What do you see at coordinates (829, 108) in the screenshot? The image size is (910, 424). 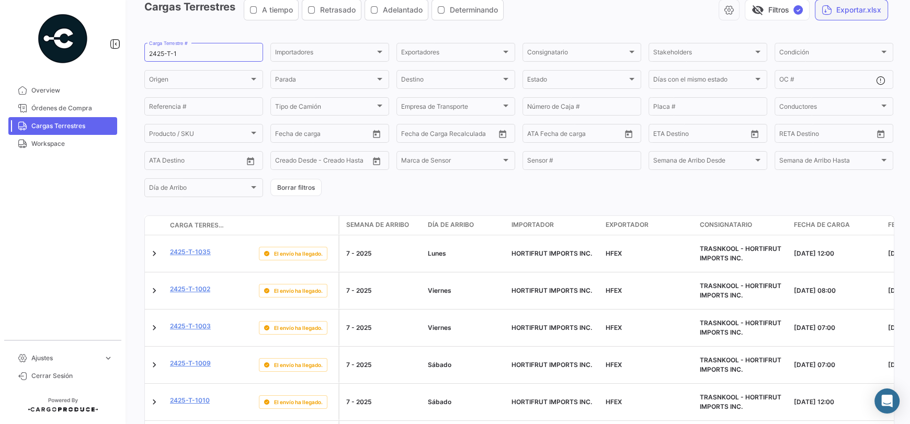 I see `span: Conductores` at bounding box center [829, 108].